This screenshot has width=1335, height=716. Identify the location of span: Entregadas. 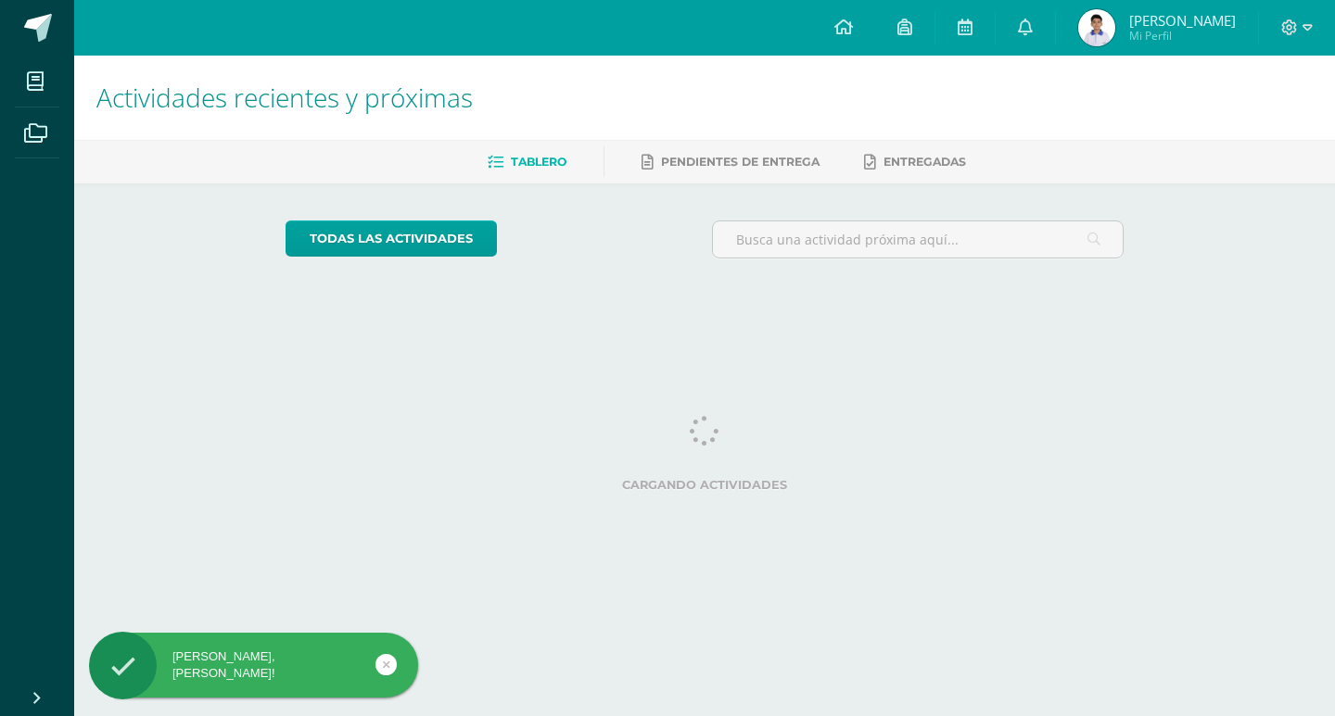
(924, 161).